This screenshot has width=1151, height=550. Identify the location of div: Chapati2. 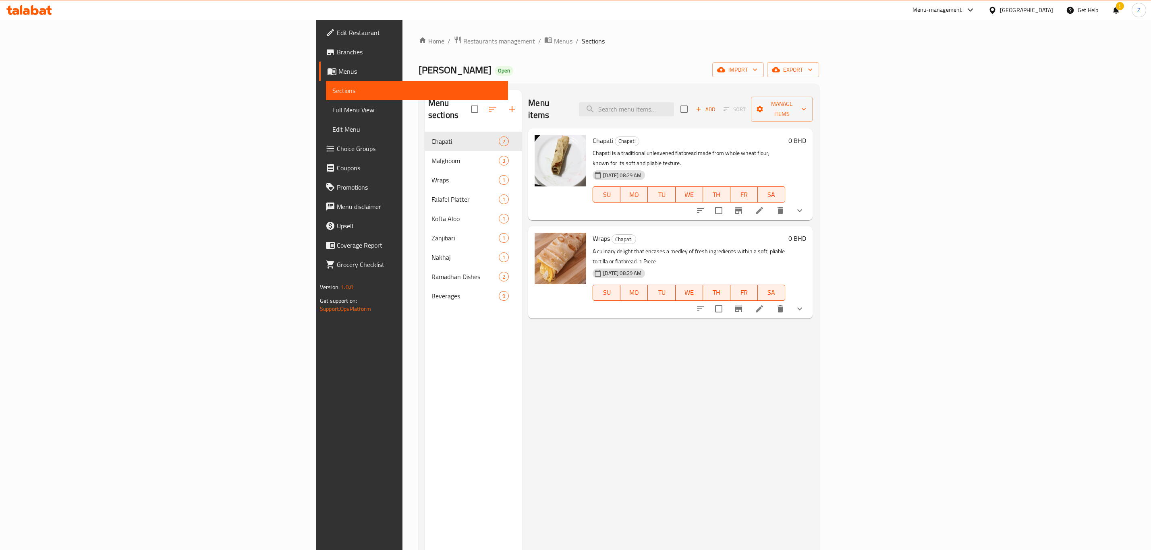
(473, 141).